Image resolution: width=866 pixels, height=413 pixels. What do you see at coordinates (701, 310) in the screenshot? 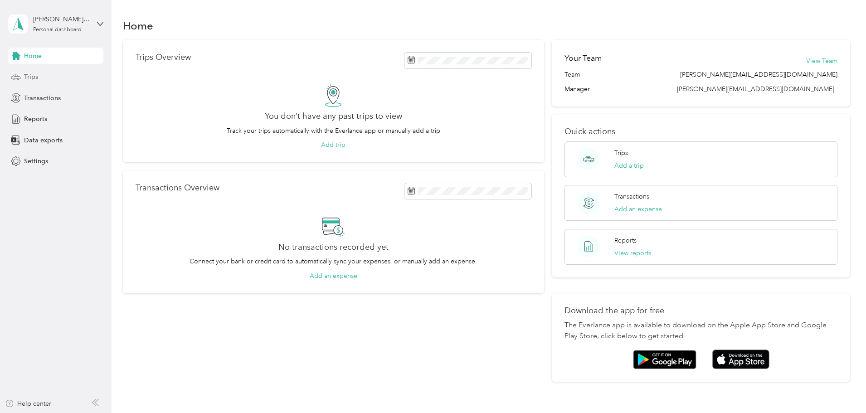
I see `p: Download the app for free` at bounding box center [701, 310].